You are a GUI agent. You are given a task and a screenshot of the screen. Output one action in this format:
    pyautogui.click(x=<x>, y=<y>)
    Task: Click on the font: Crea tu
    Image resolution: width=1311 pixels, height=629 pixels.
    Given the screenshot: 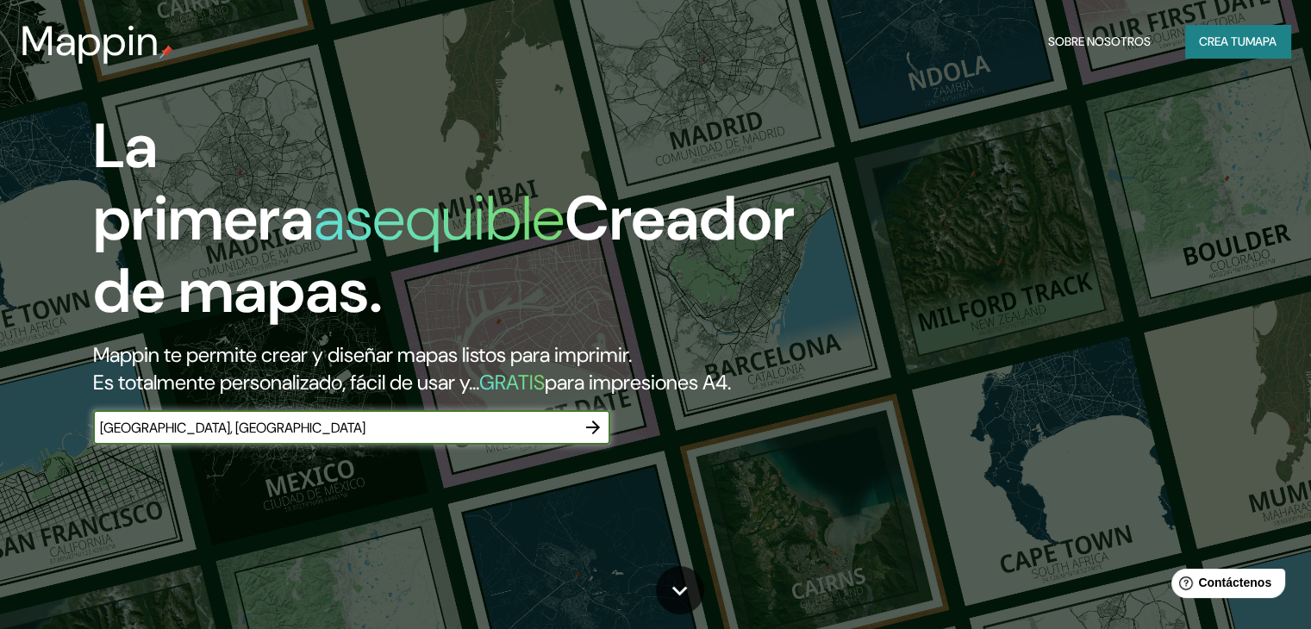 What is the action you would take?
    pyautogui.click(x=1222, y=41)
    